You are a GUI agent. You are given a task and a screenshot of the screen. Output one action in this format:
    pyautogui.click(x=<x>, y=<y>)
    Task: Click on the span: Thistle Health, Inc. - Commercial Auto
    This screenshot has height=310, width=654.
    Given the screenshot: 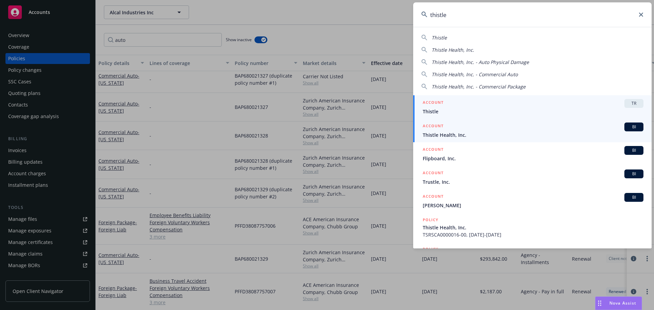 What is the action you would take?
    pyautogui.click(x=474, y=74)
    